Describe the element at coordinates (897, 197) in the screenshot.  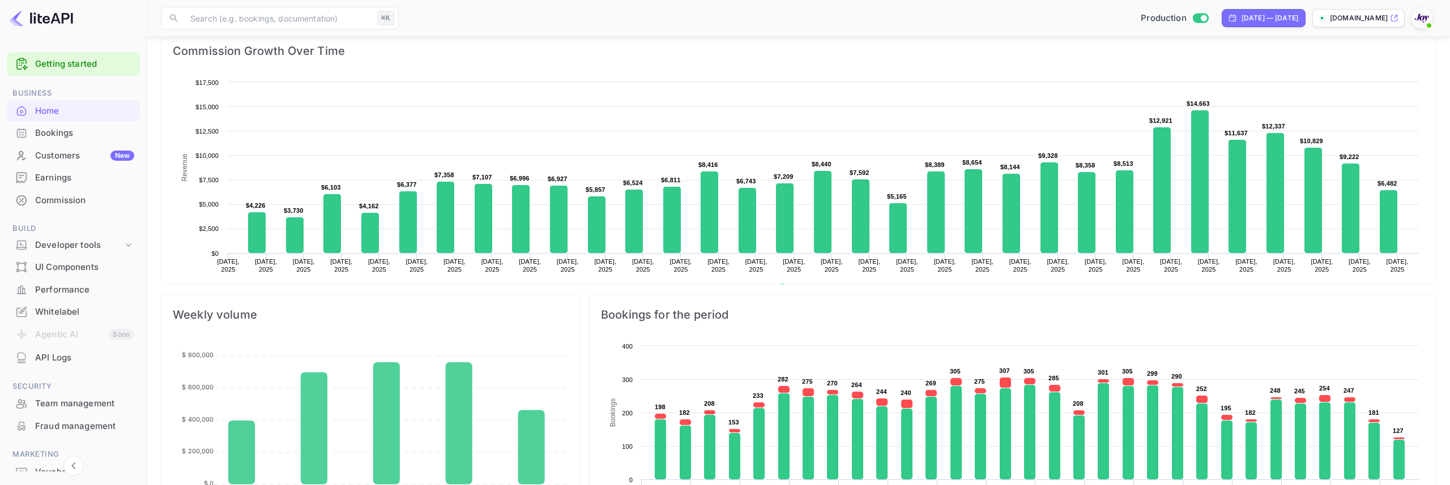
I see `text: $5,165` at that location.